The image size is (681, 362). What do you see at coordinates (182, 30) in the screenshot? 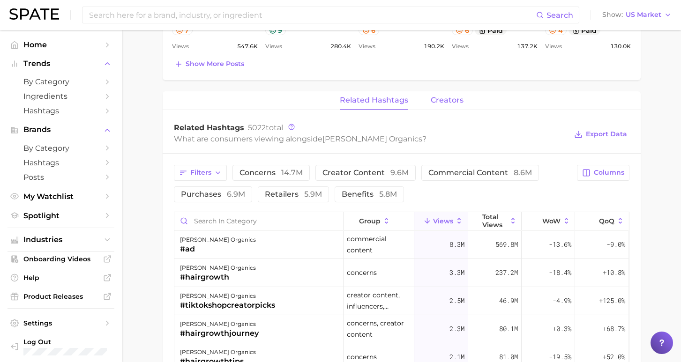
I see `button: 7` at bounding box center [182, 30].